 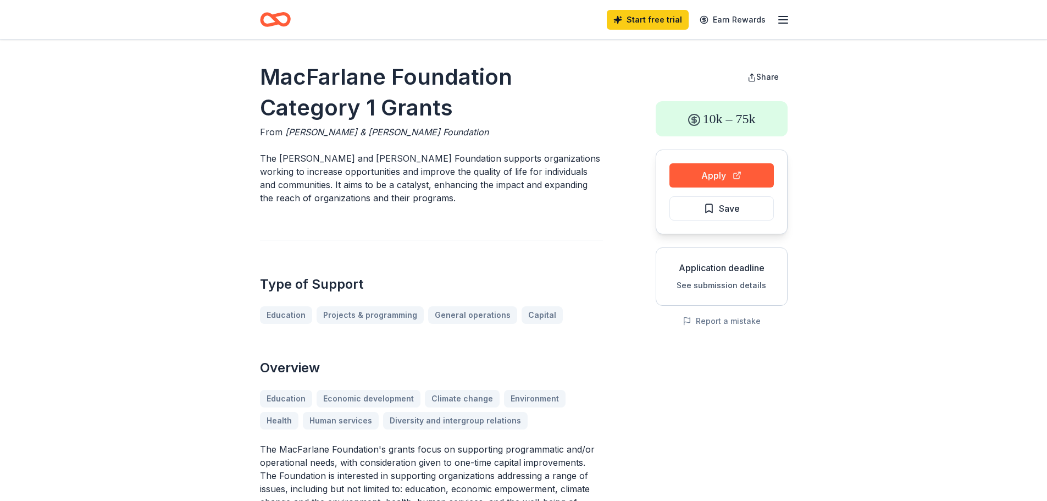 I want to click on button: Save, so click(x=722, y=208).